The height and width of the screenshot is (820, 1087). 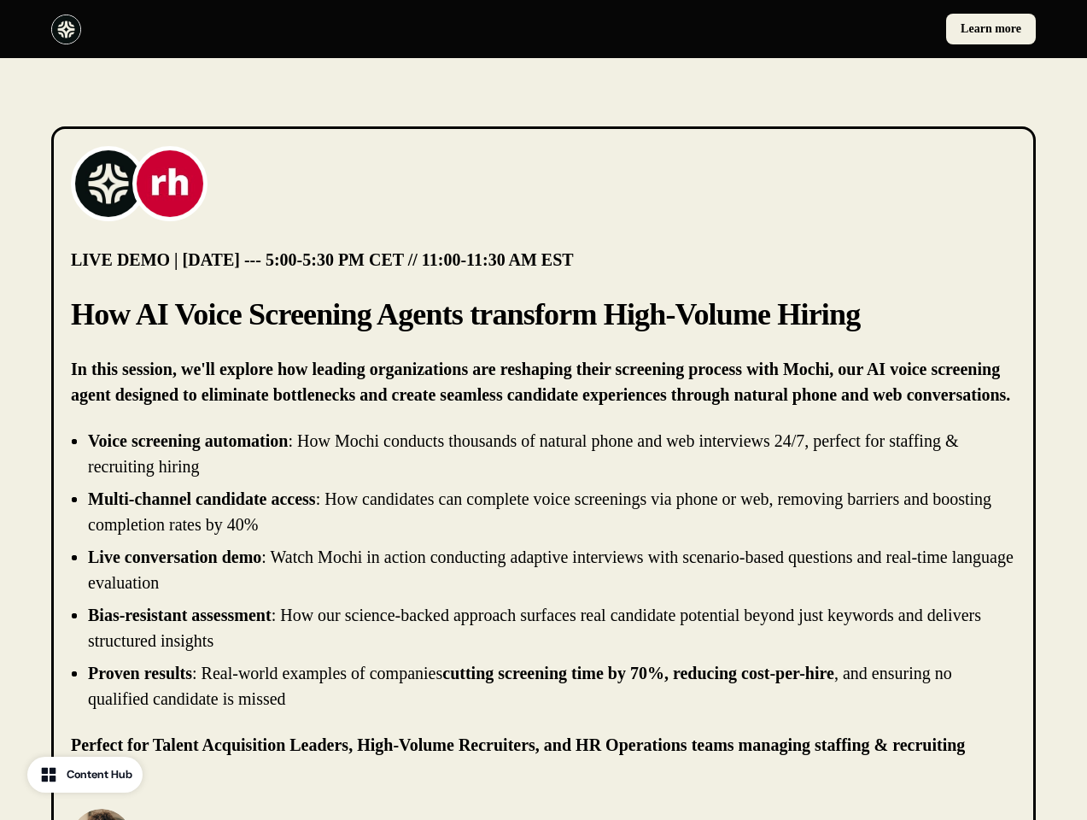 I want to click on strong: Proven results, so click(x=140, y=673).